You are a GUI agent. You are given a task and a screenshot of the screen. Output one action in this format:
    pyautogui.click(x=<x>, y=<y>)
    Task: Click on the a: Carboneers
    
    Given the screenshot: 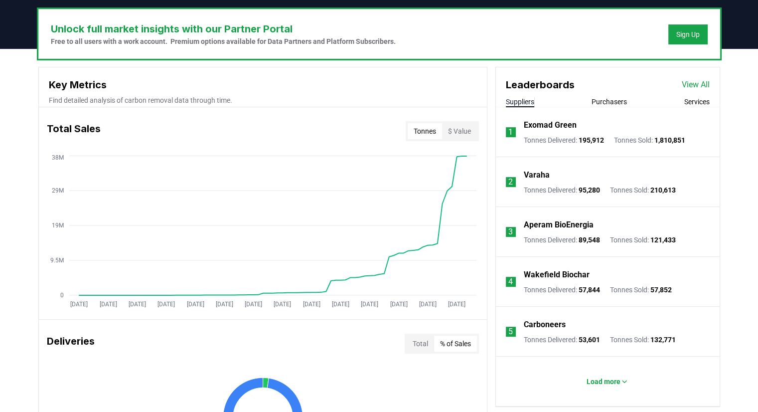 What is the action you would take?
    pyautogui.click(x=545, y=325)
    